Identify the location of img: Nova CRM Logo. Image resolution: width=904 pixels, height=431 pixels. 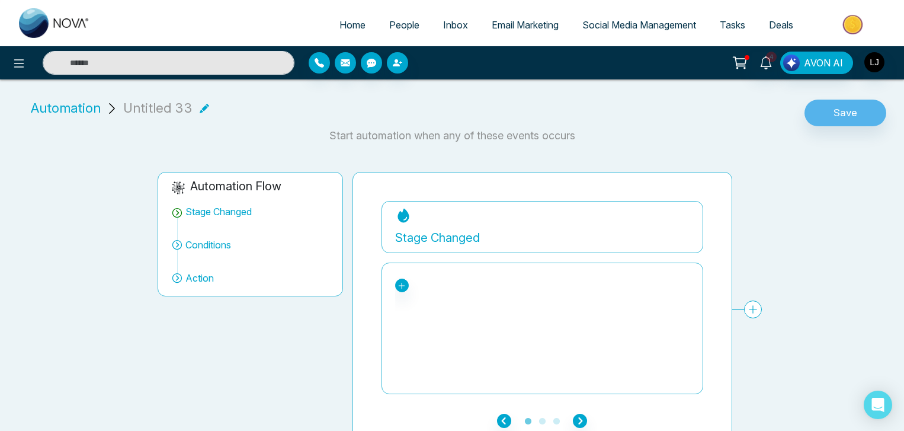
(54, 23).